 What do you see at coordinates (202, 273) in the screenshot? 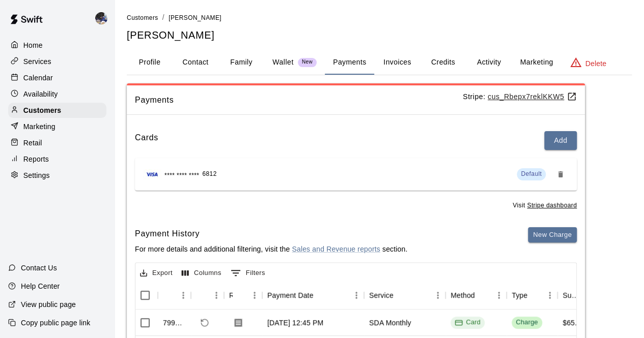
I see `button: Select columns` at bounding box center [202, 273].